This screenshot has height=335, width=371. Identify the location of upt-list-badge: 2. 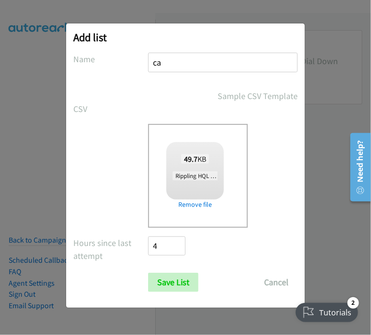
(63, 10).